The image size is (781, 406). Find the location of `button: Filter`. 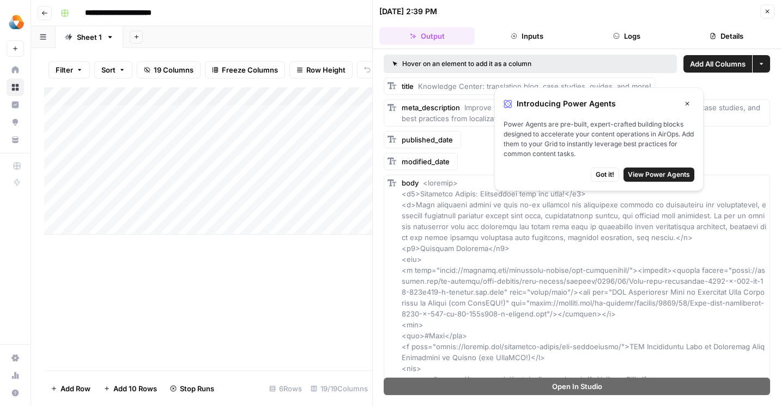

button: Filter is located at coordinates (69, 70).